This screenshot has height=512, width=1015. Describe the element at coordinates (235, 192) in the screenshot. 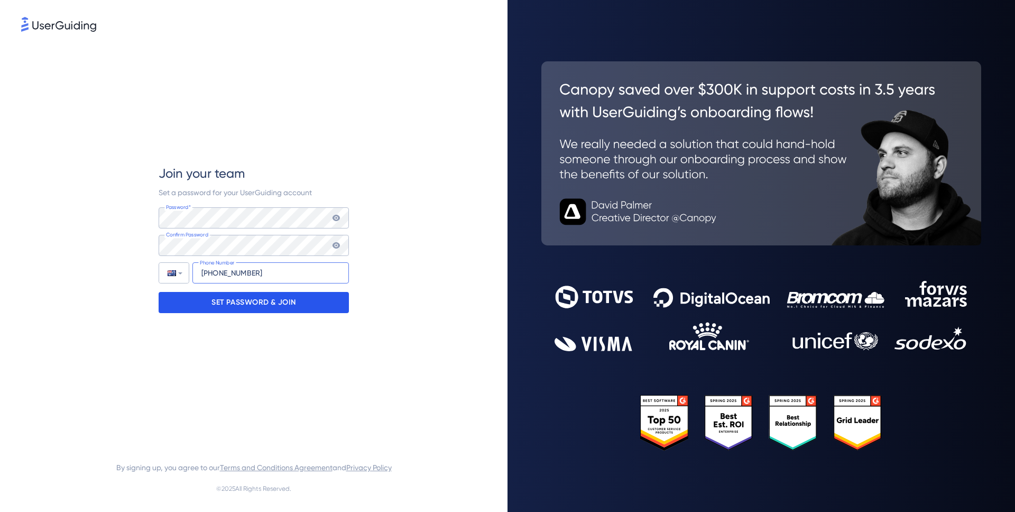

I see `span: Set a password for your UserGuiding account` at that location.